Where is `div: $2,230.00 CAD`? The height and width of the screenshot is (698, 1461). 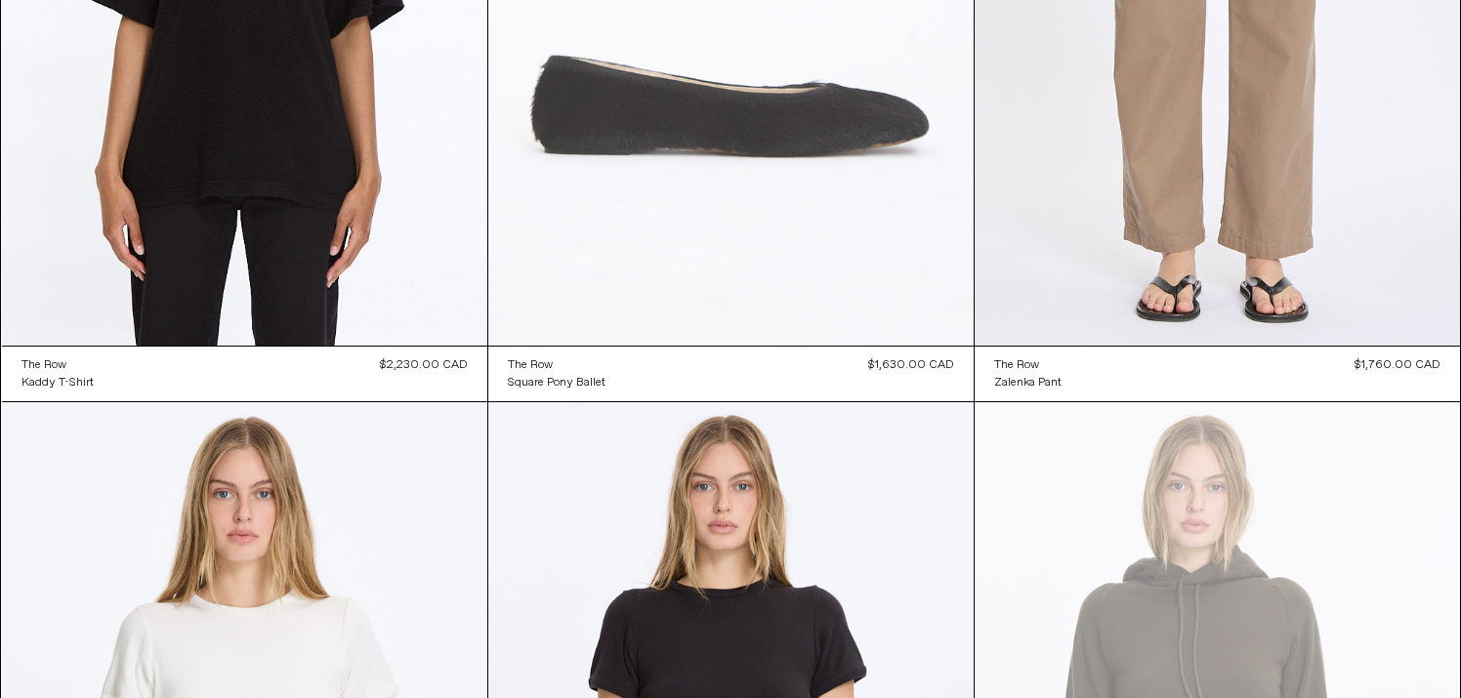
div: $2,230.00 CAD is located at coordinates (424, 365).